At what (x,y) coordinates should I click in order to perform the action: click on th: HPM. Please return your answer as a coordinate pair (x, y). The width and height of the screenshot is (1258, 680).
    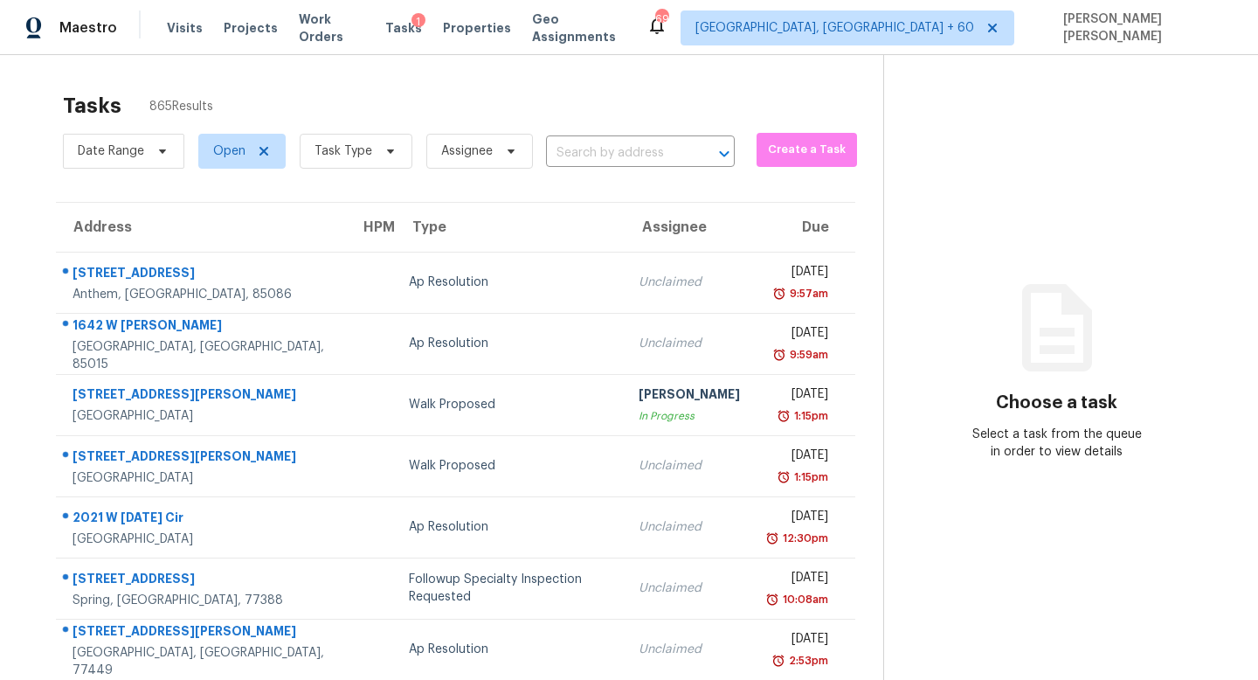
    Looking at the image, I should click on (370, 227).